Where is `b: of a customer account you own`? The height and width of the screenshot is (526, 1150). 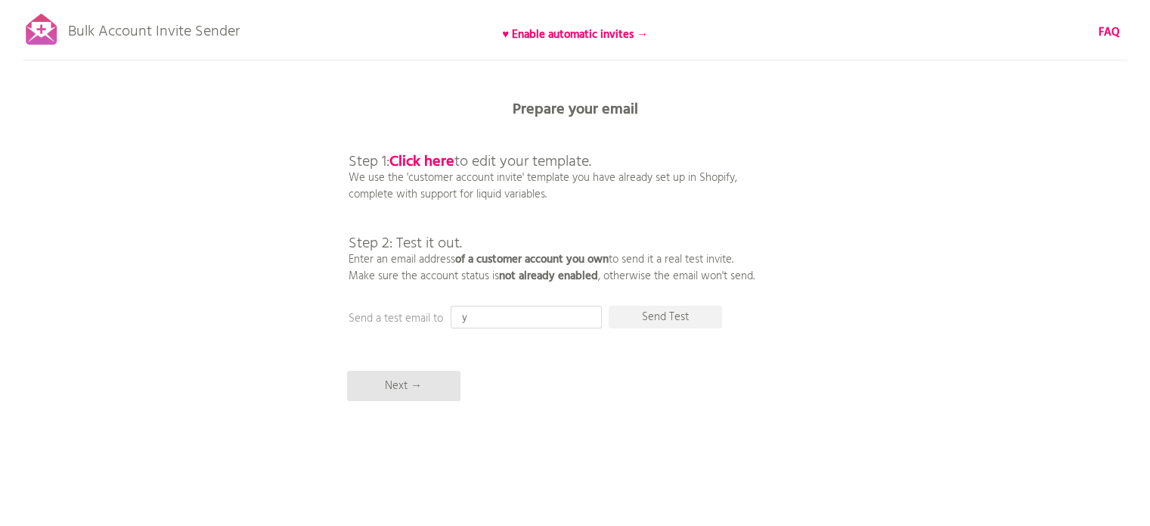 b: of a customer account you own is located at coordinates (532, 259).